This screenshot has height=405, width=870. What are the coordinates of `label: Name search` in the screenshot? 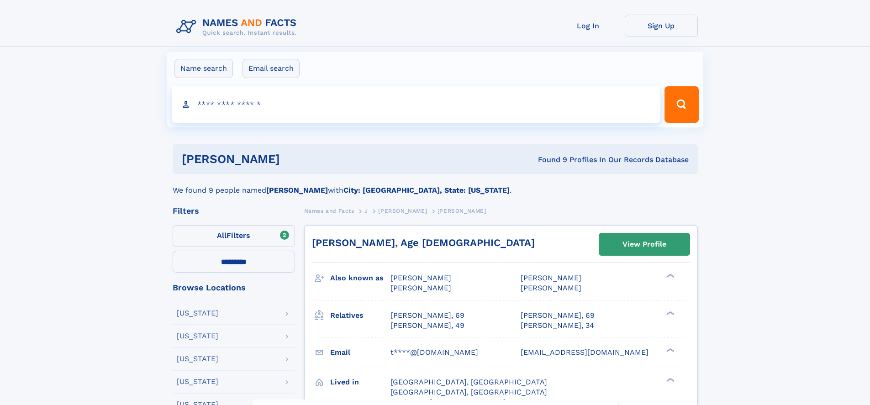 It's located at (204, 69).